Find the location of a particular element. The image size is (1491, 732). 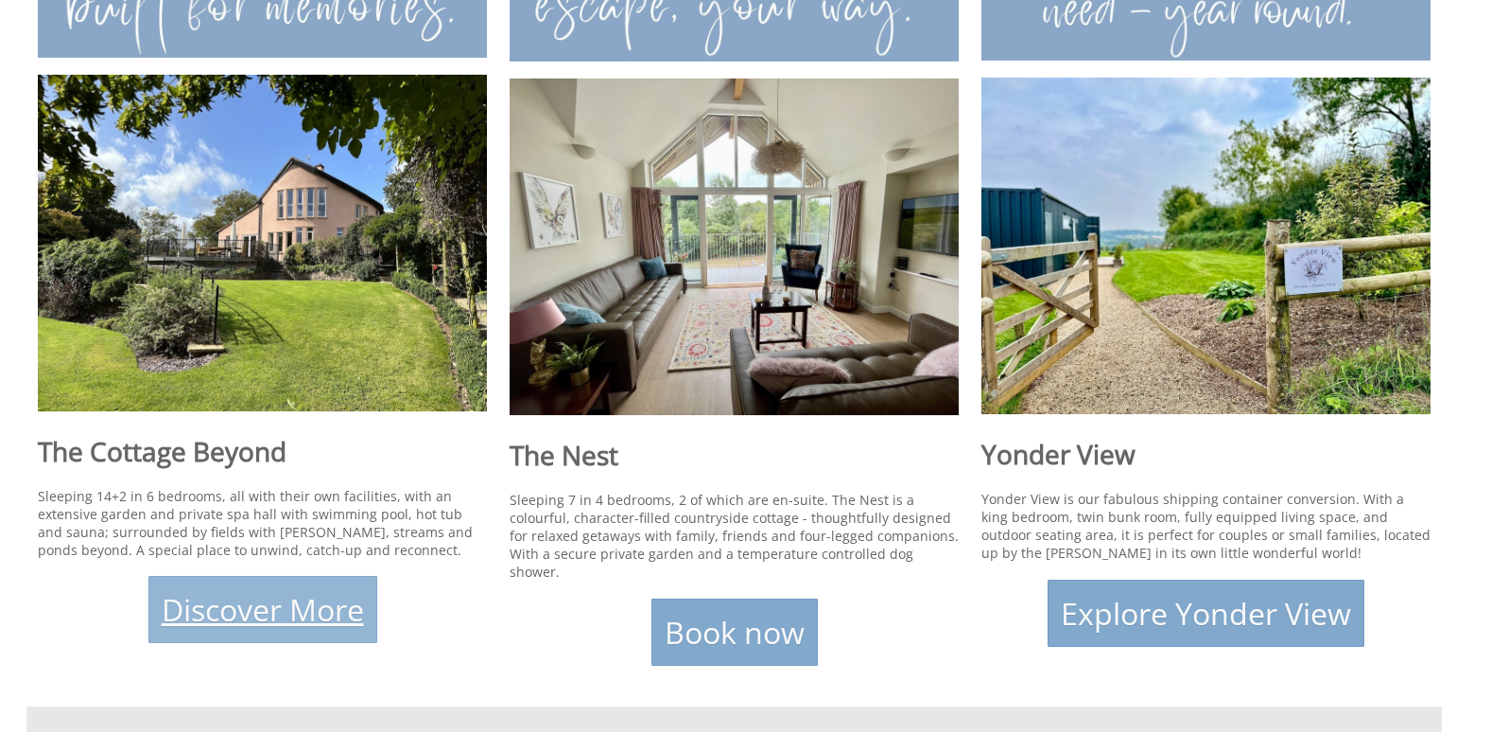

p: Sleeping 14+2 in 6 bedrooms, all with their own facilities, with an extensive garden and private ... is located at coordinates (262, 523).